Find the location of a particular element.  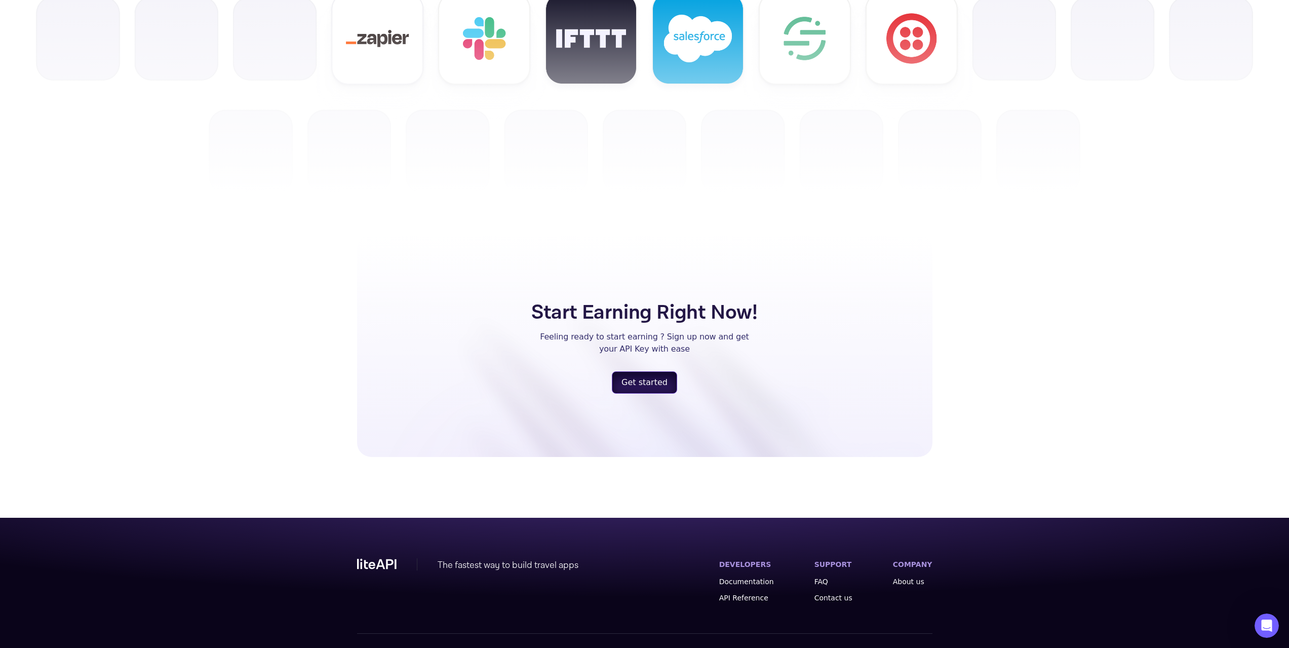

p: Feeling ready to start earning ? Sign up now and get your API Key with ease is located at coordinates (644, 343).